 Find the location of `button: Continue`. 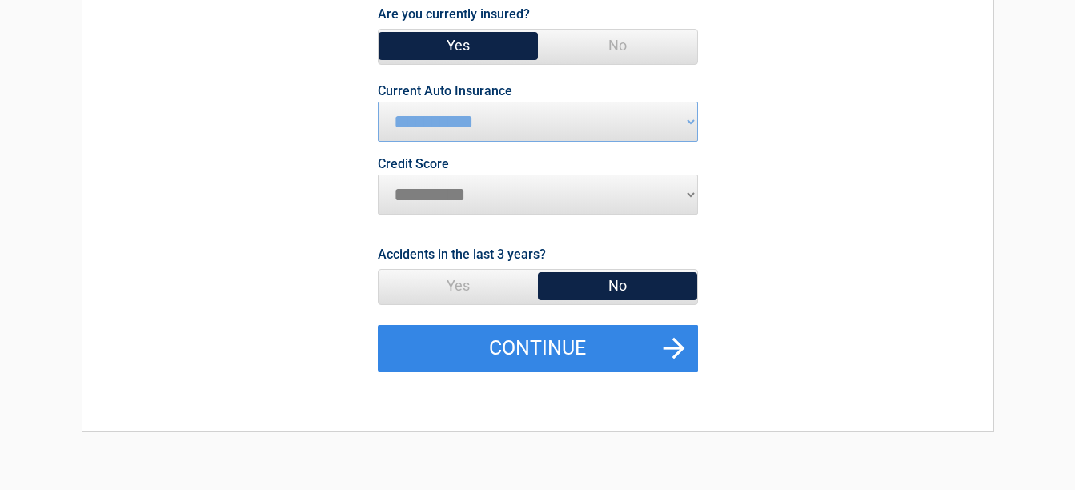

button: Continue is located at coordinates (538, 348).